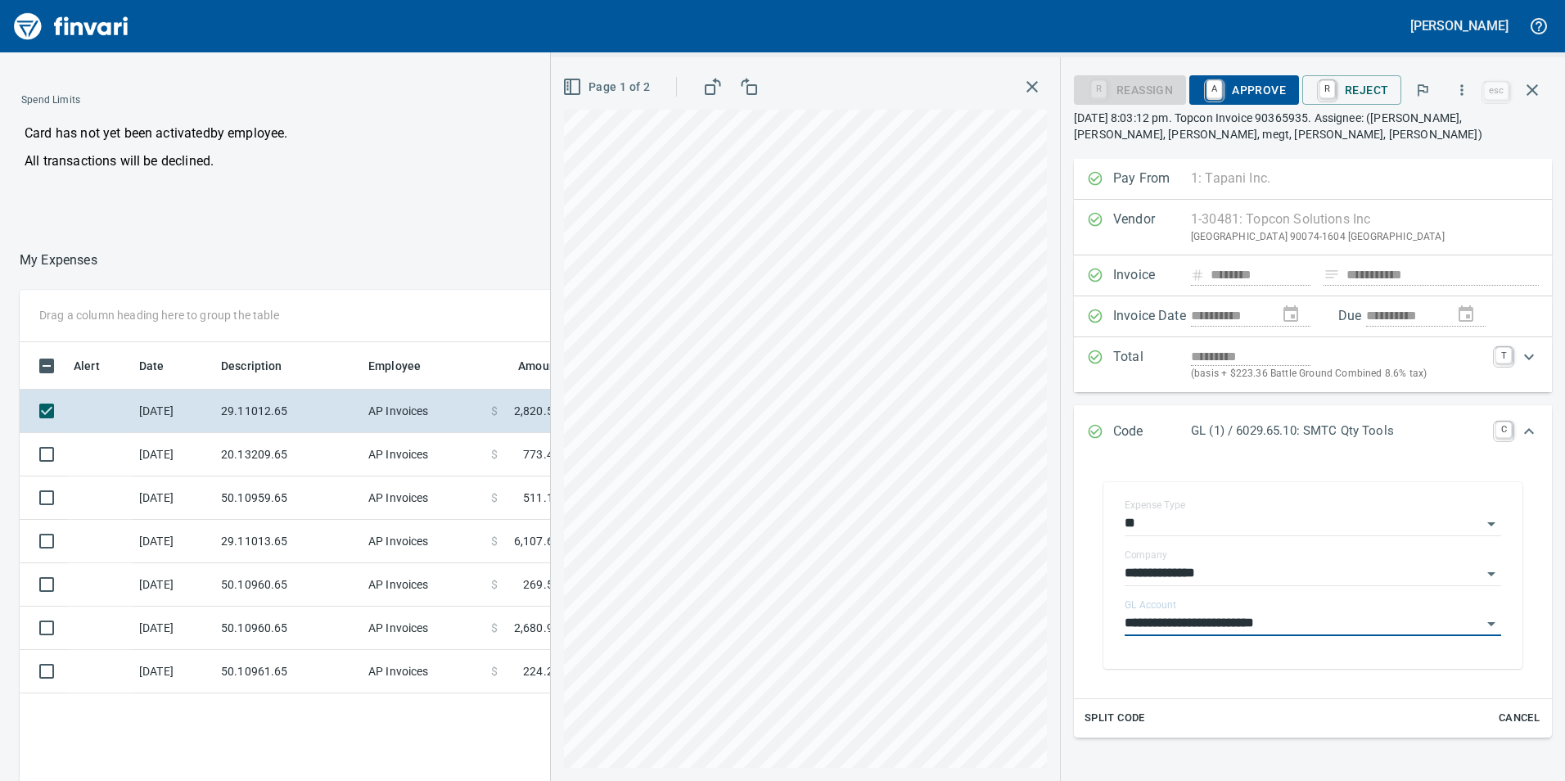  I want to click on p: GL (1) / 6029.65.10: SMTC Qty Tools, so click(1339, 431).